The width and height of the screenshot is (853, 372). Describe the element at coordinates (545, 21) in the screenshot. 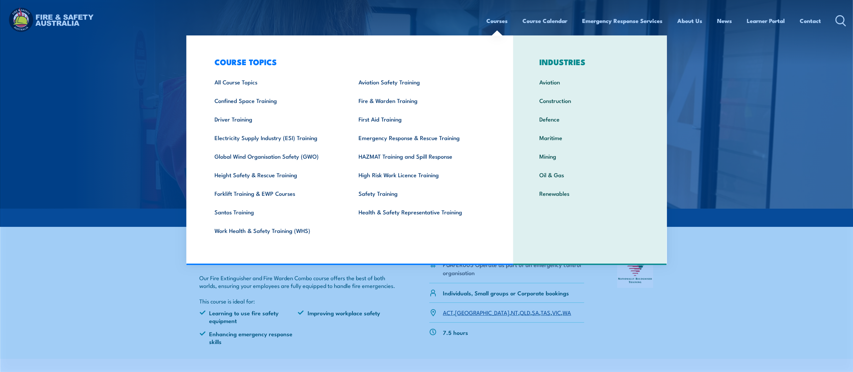

I see `a: Course Calendar` at that location.